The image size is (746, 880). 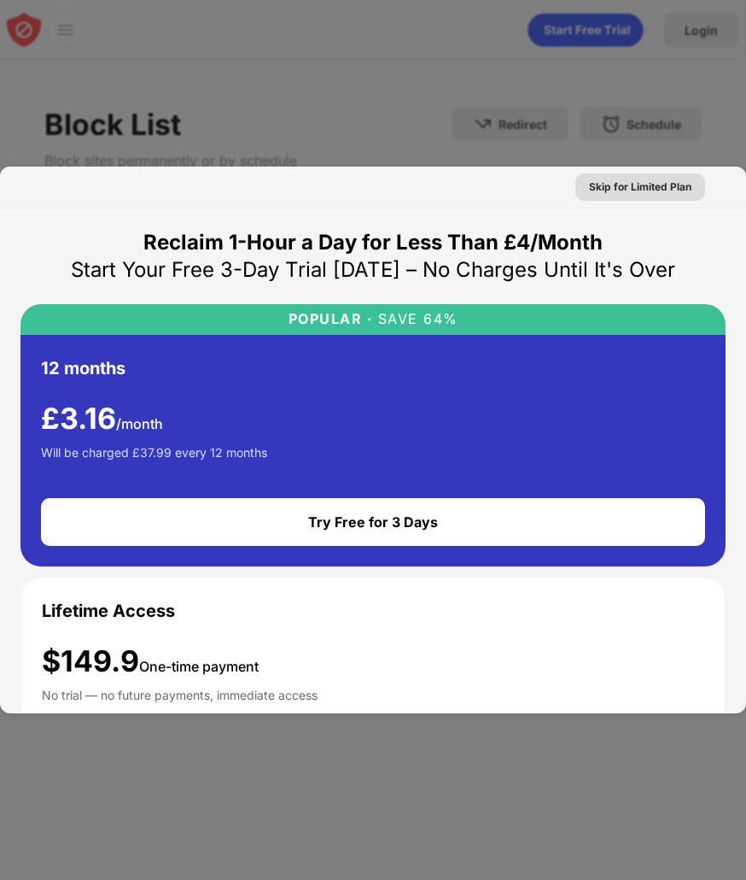 I want to click on div: SAVE 64%, so click(x=415, y=319).